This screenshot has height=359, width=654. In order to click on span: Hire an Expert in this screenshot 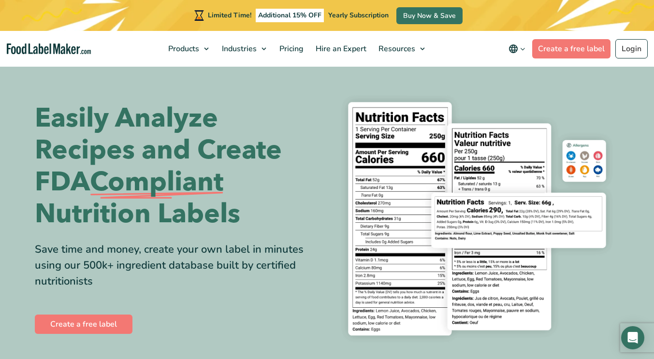, I will do `click(340, 49)`.